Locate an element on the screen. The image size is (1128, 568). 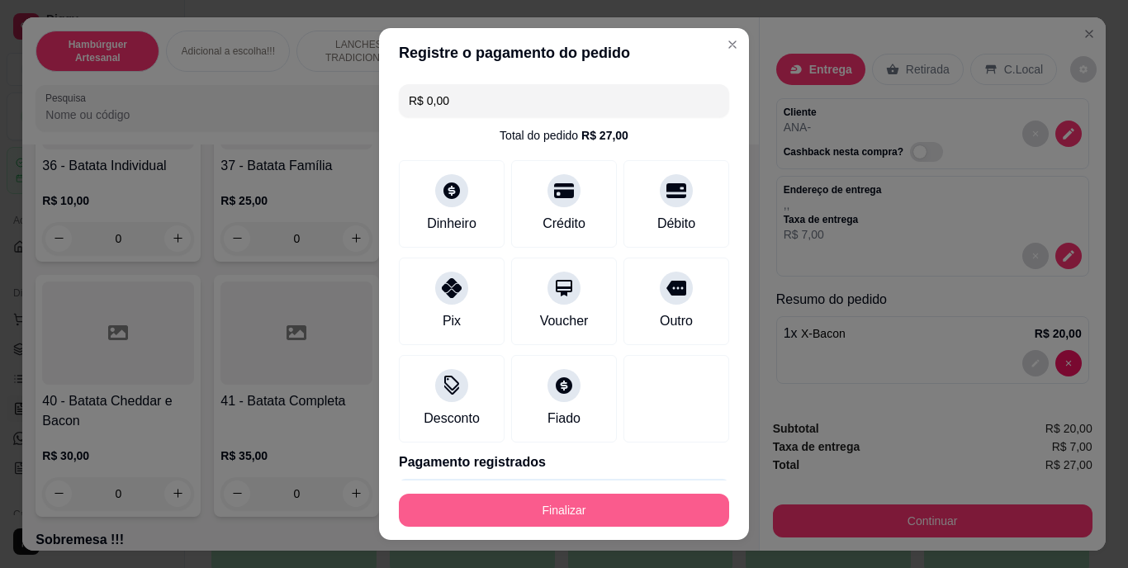
p: Pagamento registrados is located at coordinates (564, 462).